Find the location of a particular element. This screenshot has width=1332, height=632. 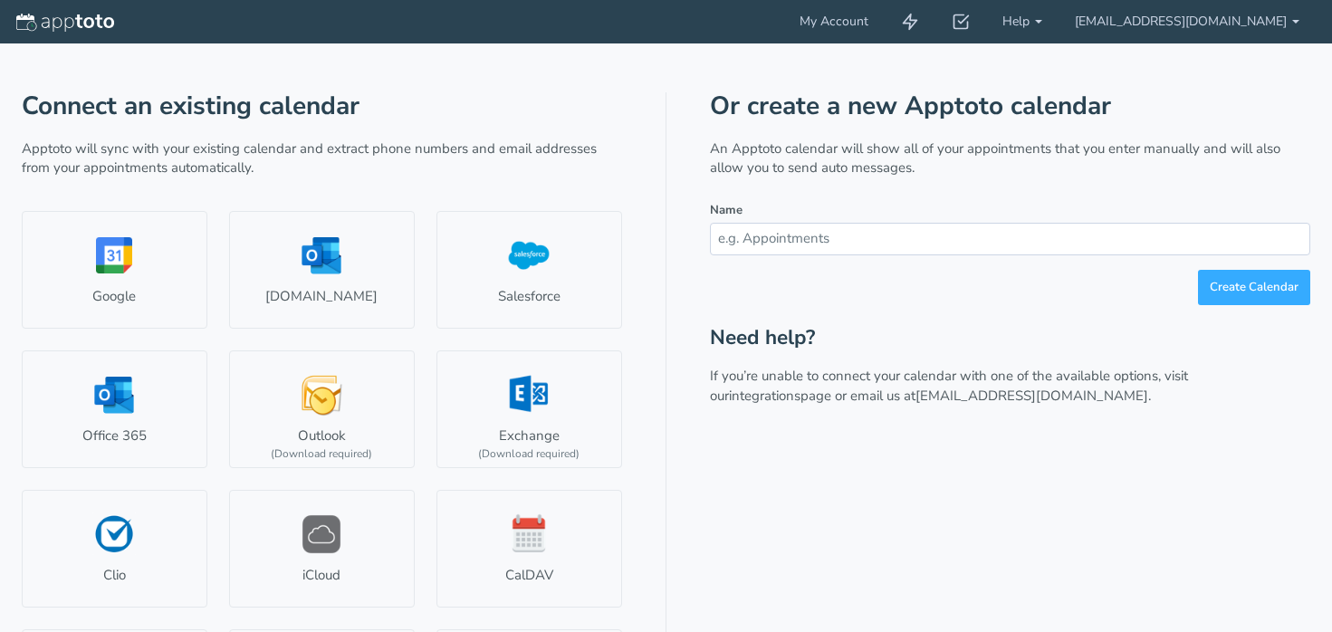

input: e.g. Appointments is located at coordinates (1010, 238).